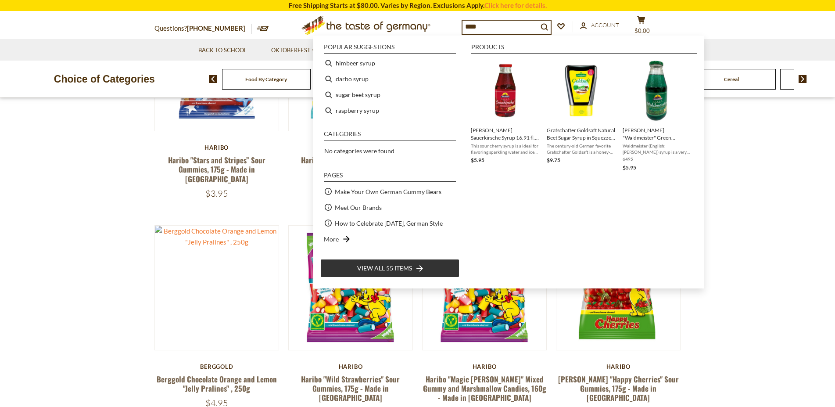 This screenshot has height=407, width=835. What do you see at coordinates (222, 50) in the screenshot?
I see `a: Back to School` at bounding box center [222, 50].